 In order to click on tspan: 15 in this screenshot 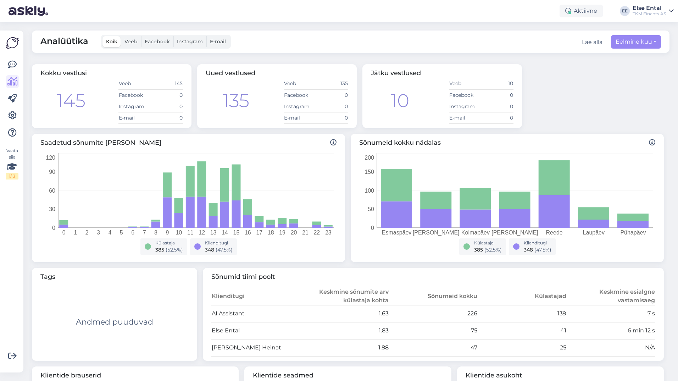, I will do `click(237, 232)`.